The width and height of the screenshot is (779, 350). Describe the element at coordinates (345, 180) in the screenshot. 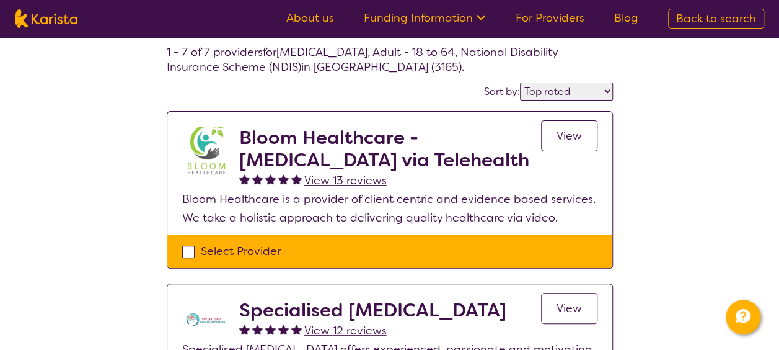

I see `span: View 13 reviews` at that location.